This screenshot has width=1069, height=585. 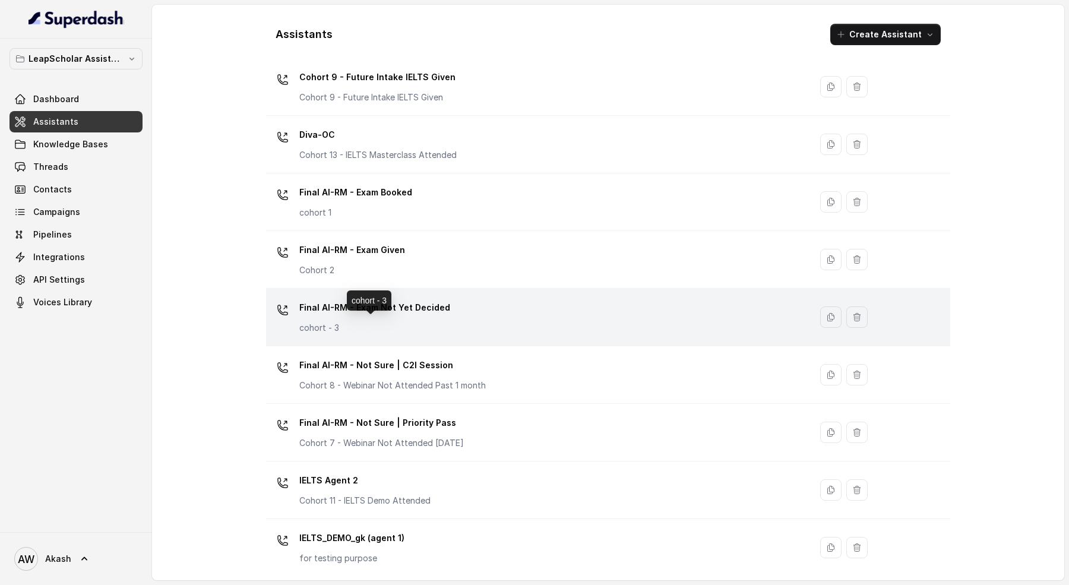 I want to click on p: Final AI-RM - Not Sure | C2I Session, so click(x=392, y=365).